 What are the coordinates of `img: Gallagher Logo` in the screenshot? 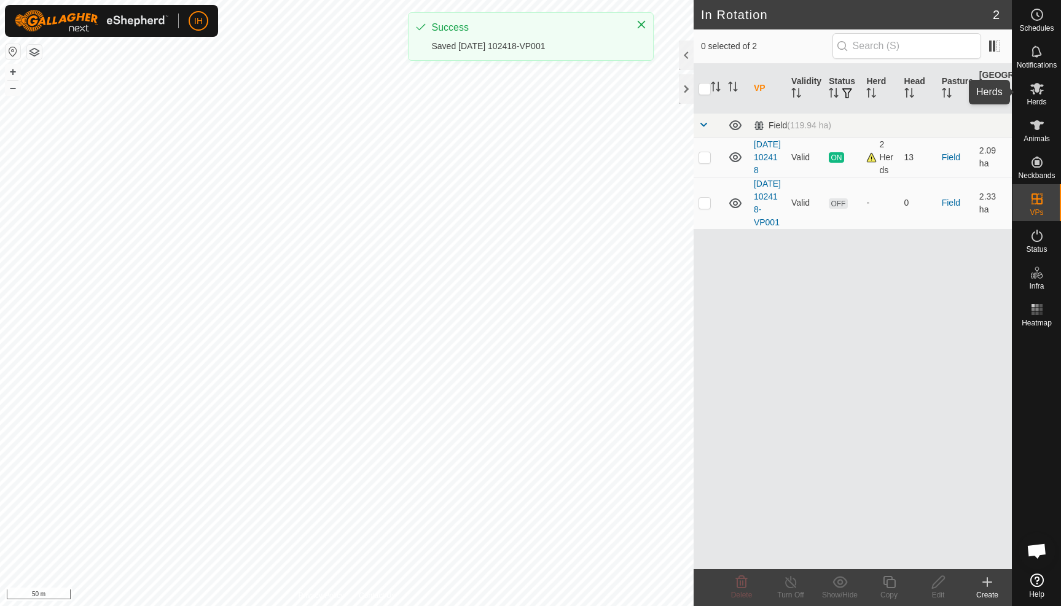 It's located at (92, 21).